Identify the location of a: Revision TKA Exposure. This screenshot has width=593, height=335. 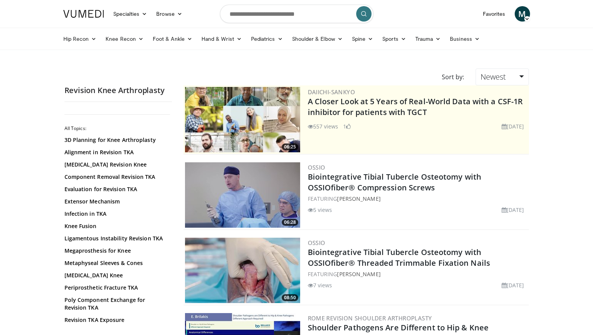
(116, 320).